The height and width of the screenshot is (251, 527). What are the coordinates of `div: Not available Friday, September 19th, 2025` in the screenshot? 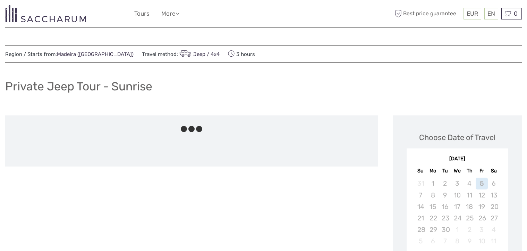 It's located at (482, 206).